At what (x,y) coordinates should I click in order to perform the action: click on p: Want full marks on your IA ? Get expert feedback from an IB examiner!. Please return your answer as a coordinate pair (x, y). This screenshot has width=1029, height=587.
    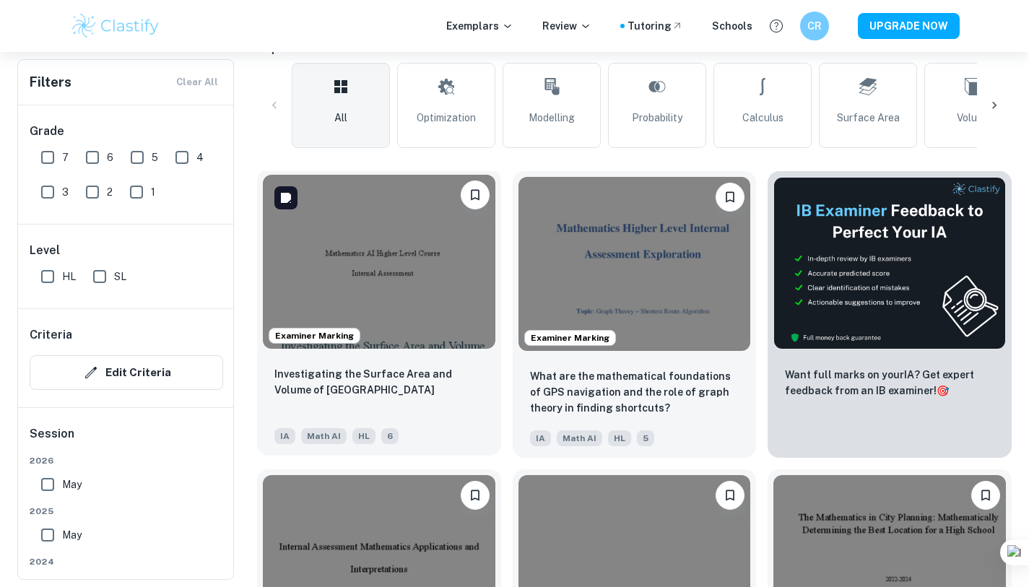
    Looking at the image, I should click on (890, 383).